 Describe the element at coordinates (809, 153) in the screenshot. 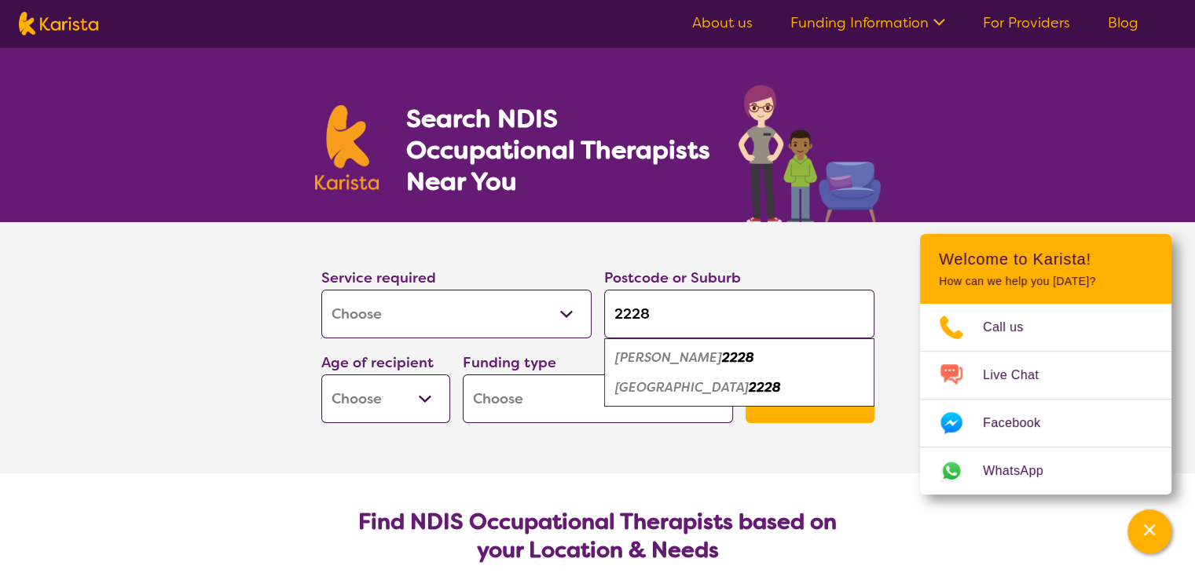

I see `img: occupational-therapy` at that location.